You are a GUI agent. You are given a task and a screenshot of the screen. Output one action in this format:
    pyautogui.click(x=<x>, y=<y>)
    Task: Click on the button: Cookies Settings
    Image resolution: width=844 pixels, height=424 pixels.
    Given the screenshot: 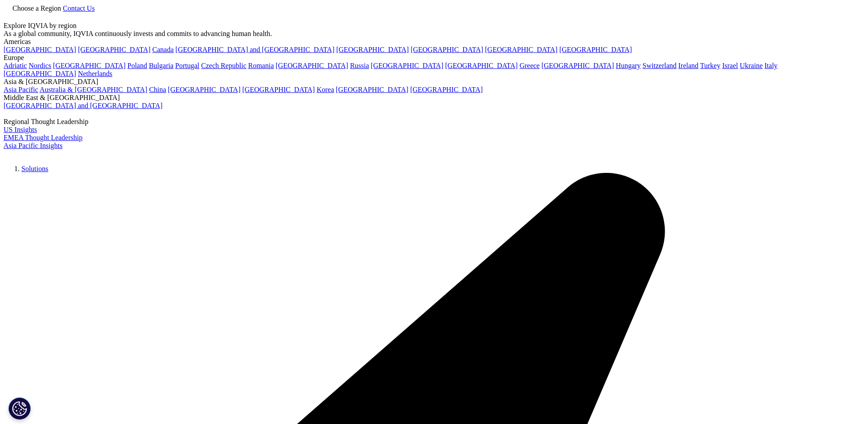 What is the action you would take?
    pyautogui.click(x=20, y=409)
    